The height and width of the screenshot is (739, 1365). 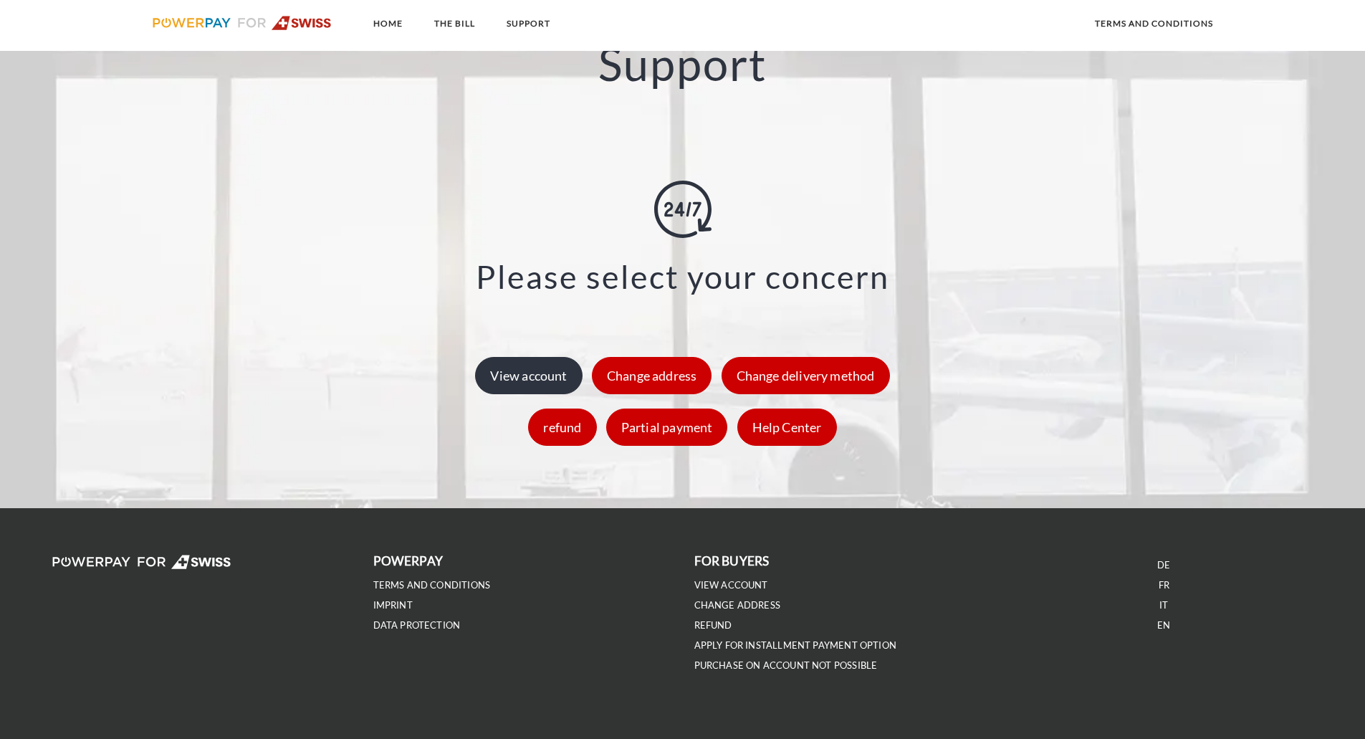 I want to click on font: Change delivery method, so click(x=805, y=375).